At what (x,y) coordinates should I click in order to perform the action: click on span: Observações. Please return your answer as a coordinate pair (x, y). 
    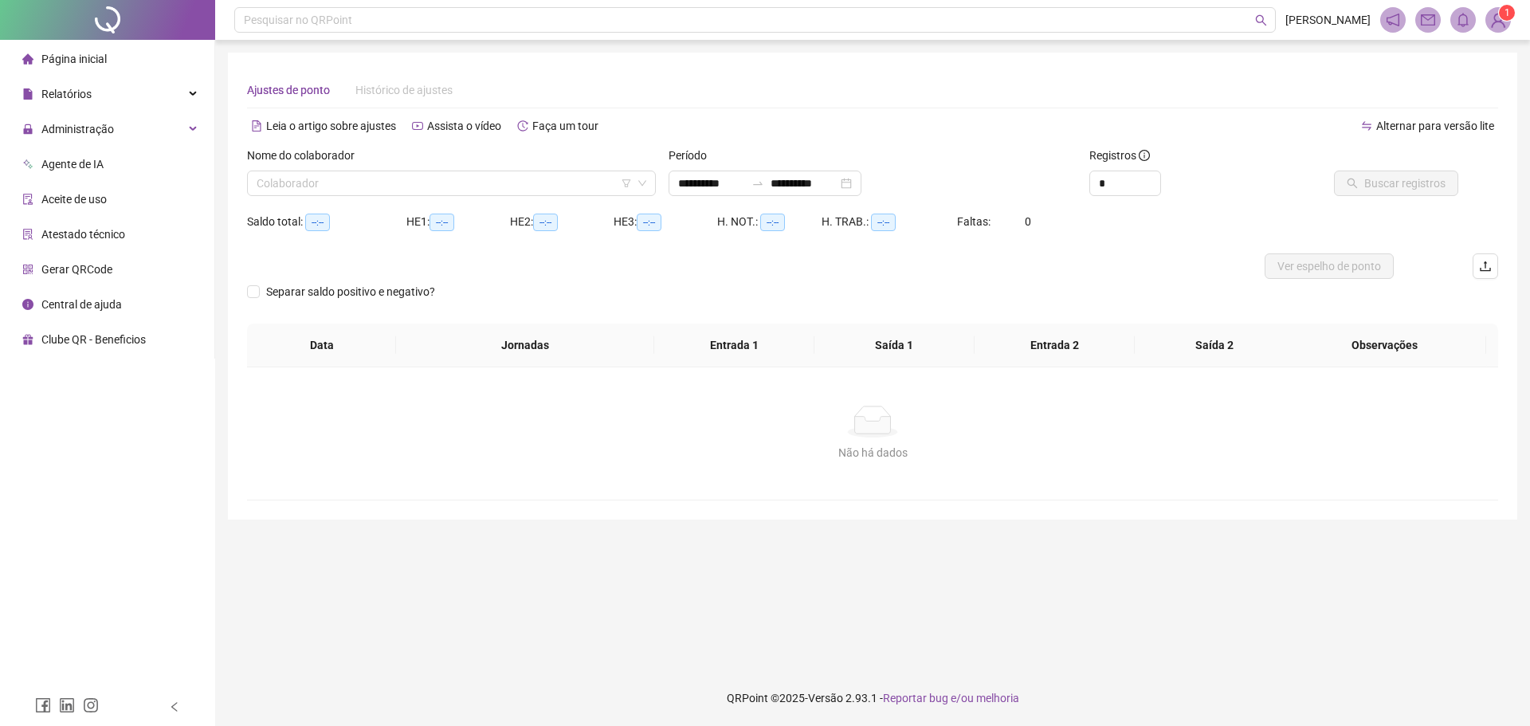
    Looking at the image, I should click on (1385, 345).